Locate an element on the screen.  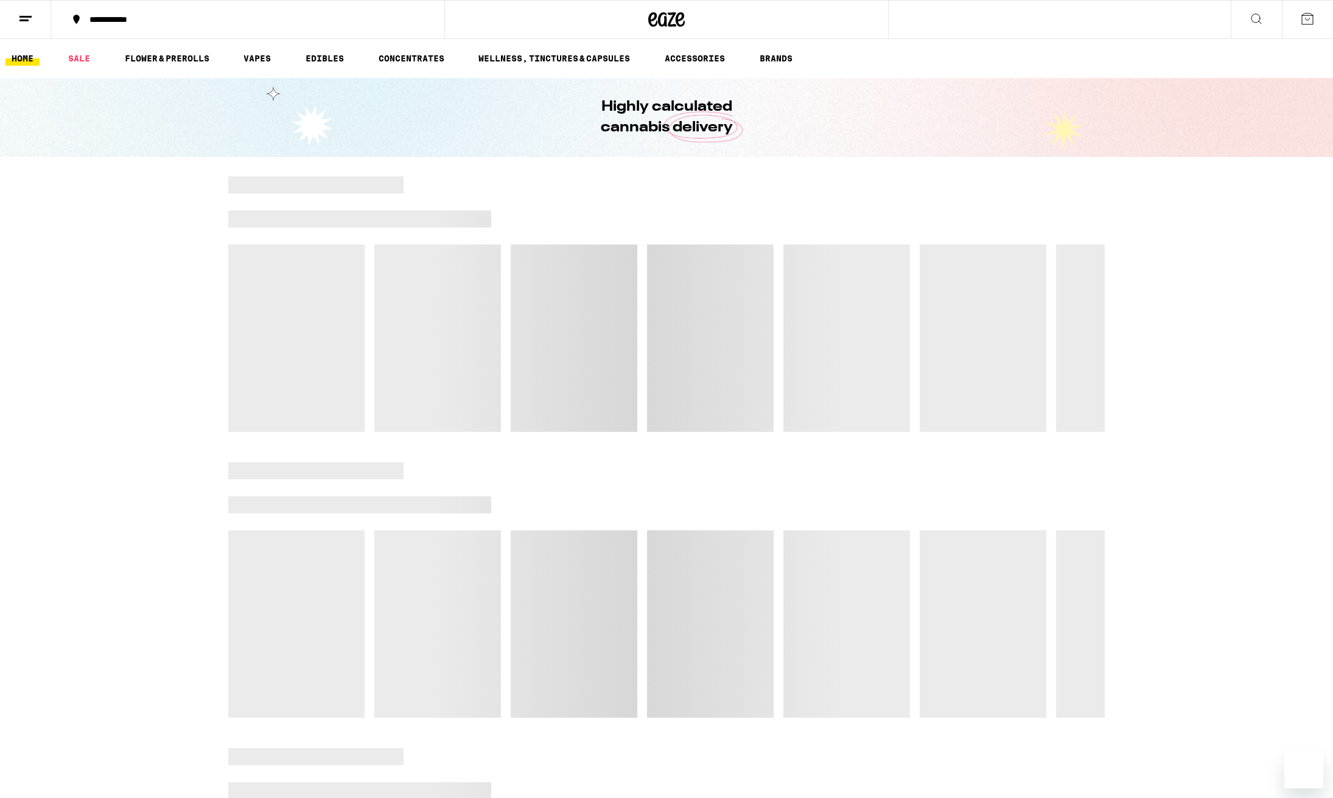
a: CONCENTRATES is located at coordinates (411, 58).